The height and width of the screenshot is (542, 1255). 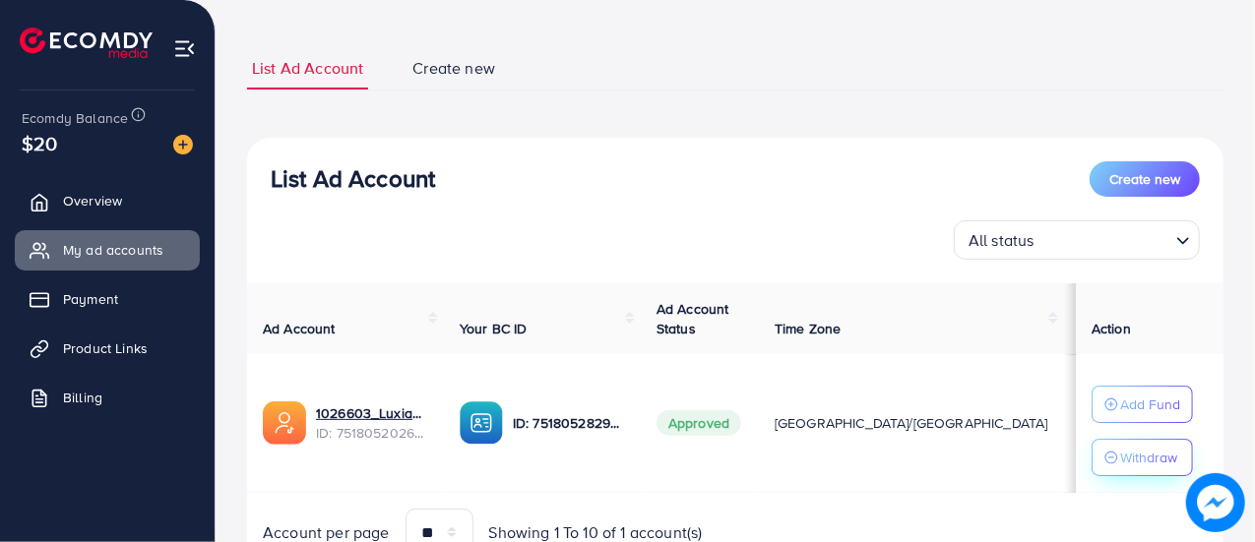 I want to click on span: Ecomdy Balance, so click(x=75, y=118).